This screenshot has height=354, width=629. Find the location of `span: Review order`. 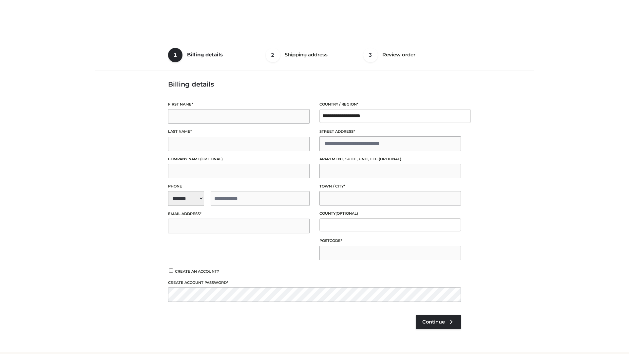

span: Review order is located at coordinates (398, 54).